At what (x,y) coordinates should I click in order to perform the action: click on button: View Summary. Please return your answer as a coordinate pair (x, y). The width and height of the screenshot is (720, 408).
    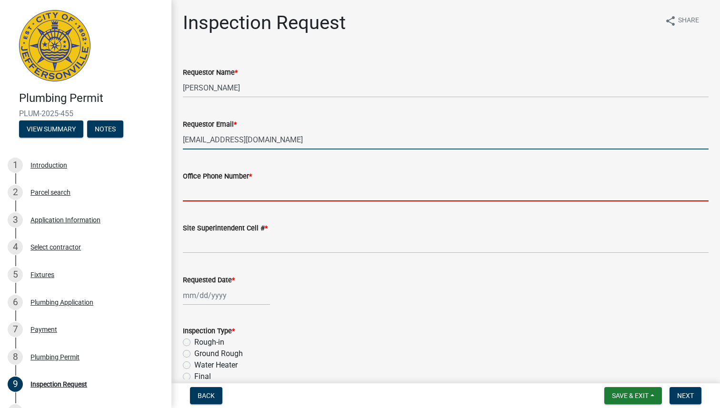
    Looking at the image, I should click on (51, 129).